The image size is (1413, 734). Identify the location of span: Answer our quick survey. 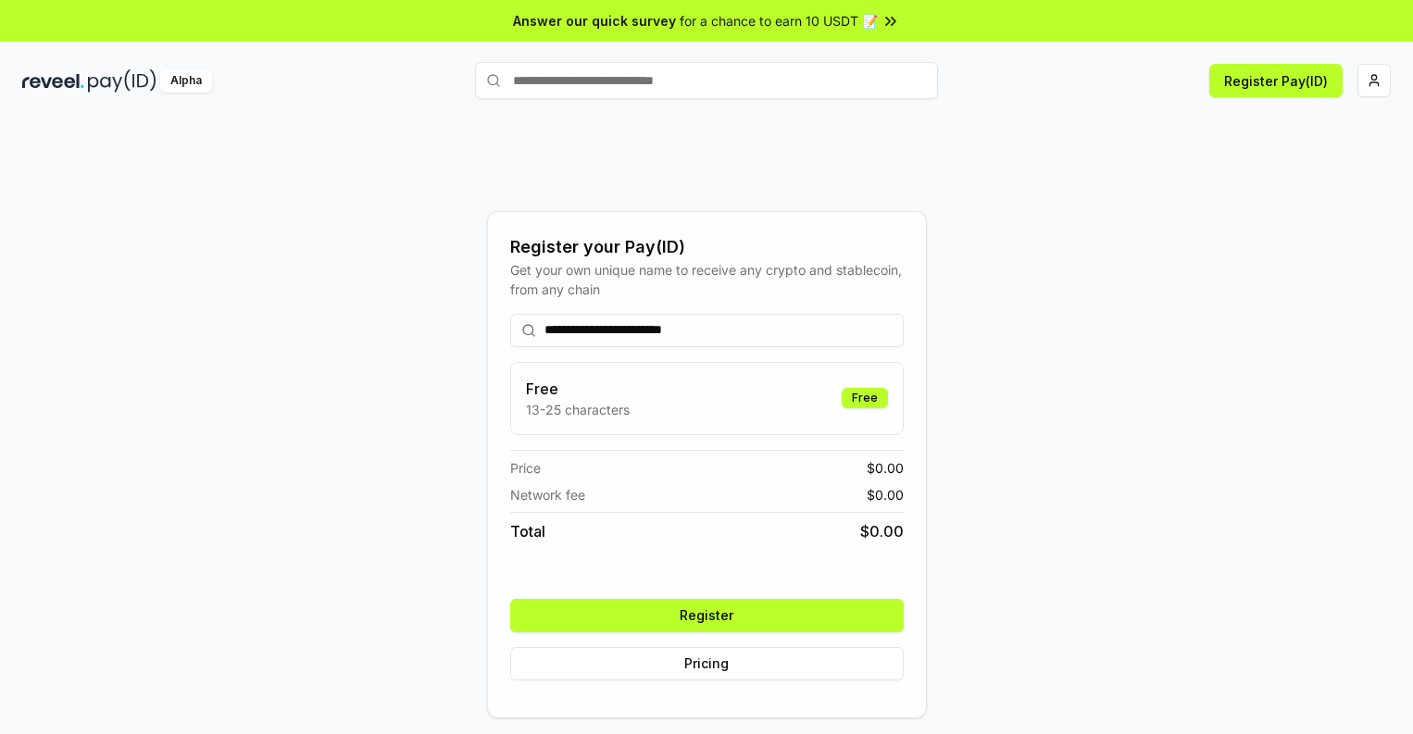
(594, 20).